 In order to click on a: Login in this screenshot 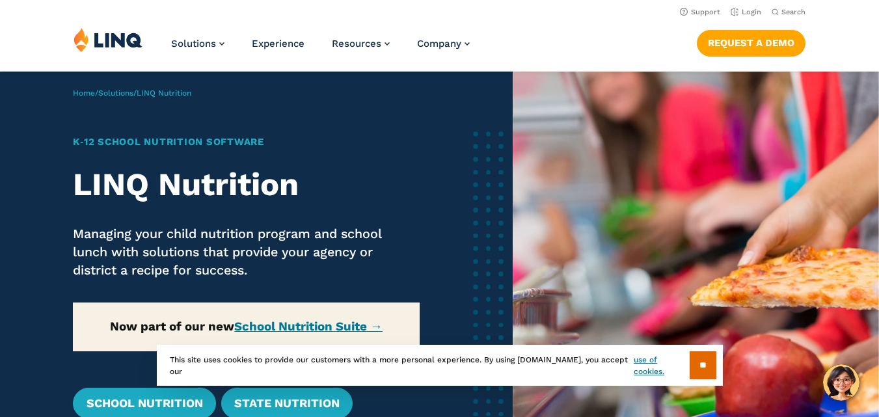, I will do `click(745, 12)`.